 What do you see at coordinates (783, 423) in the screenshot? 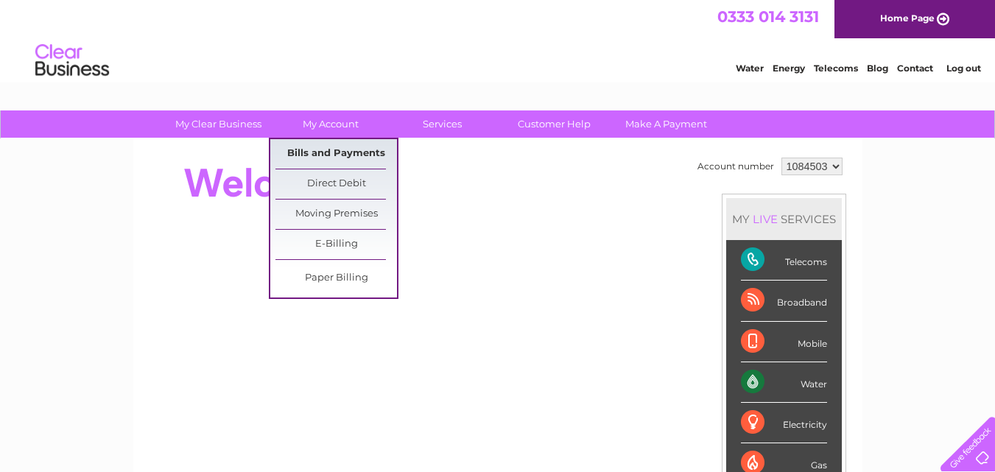
I see `div: Electricity` at bounding box center [783, 423].